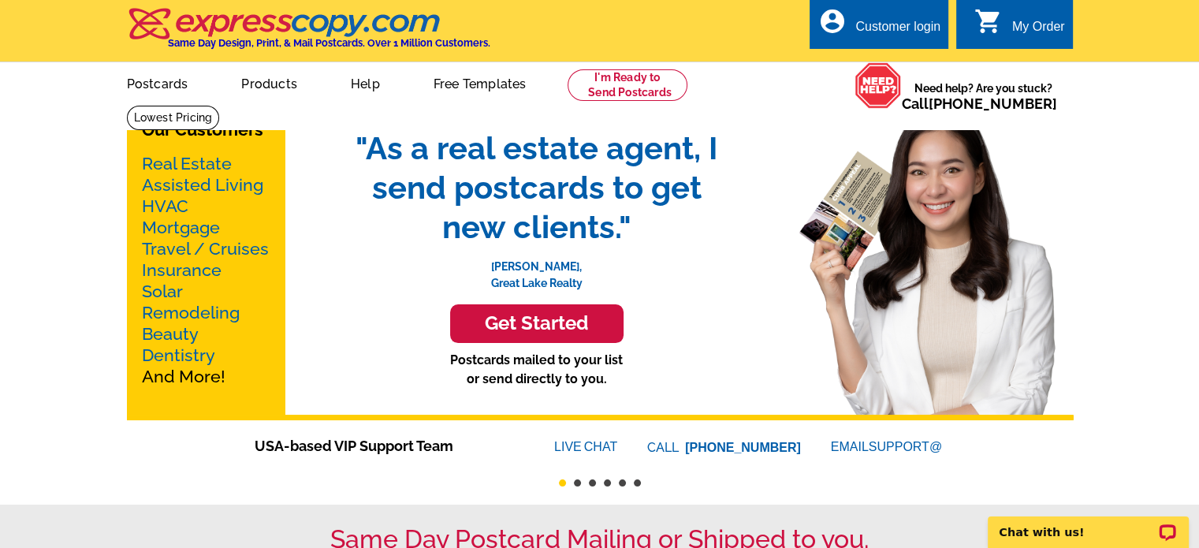  What do you see at coordinates (191, 34) in the screenshot?
I see `button: Open LiveChat chat widget` at bounding box center [191, 34].